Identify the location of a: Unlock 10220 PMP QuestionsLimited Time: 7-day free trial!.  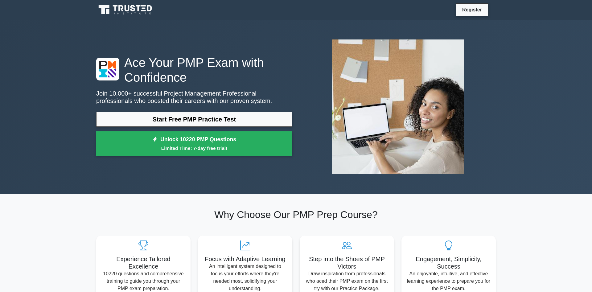
(194, 144).